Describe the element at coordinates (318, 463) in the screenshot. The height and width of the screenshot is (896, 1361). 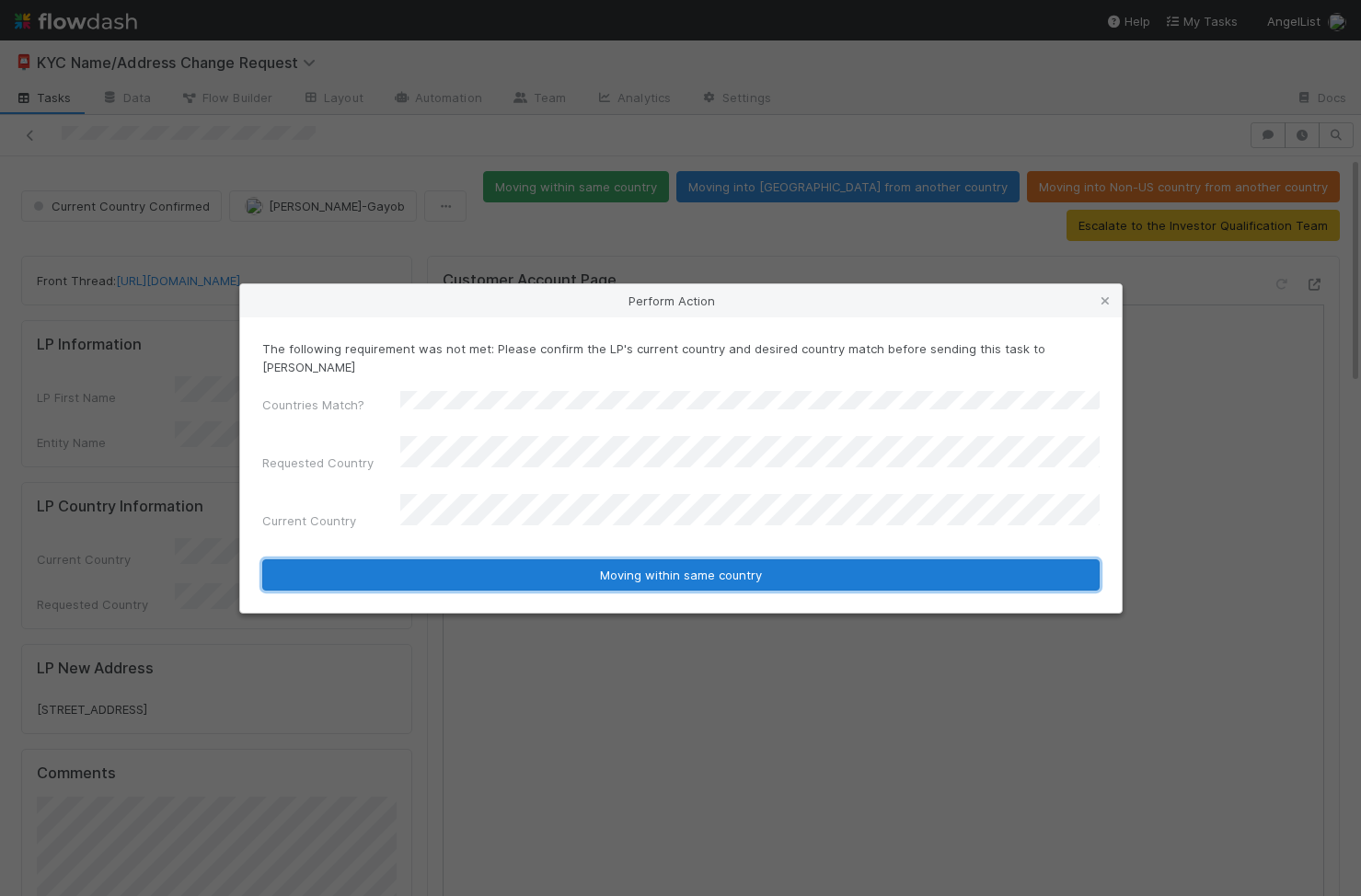
I see `label: Requested Country` at that location.